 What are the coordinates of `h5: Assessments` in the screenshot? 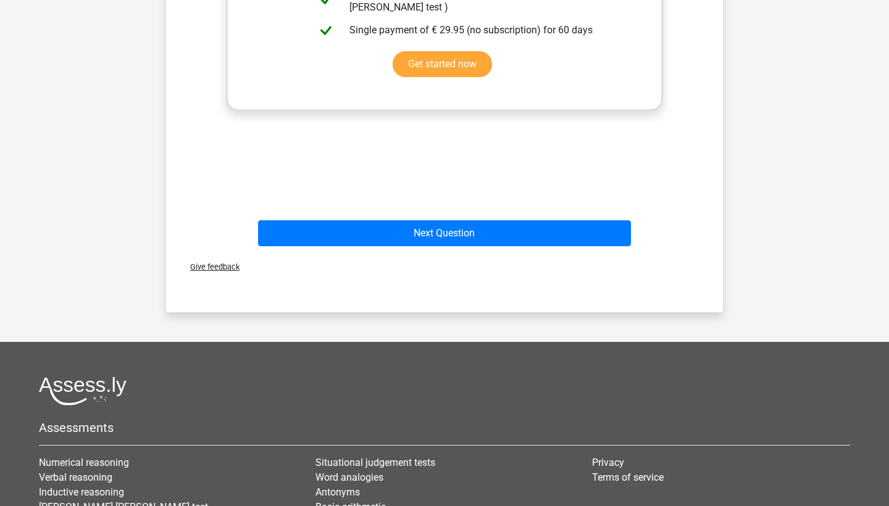 It's located at (445, 428).